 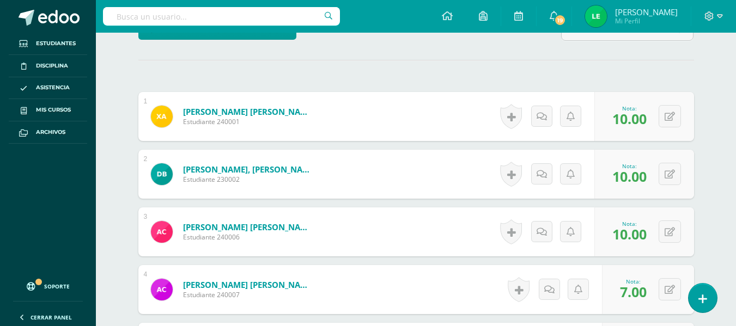 What do you see at coordinates (48, 66) in the screenshot?
I see `a: Disciplina` at bounding box center [48, 66].